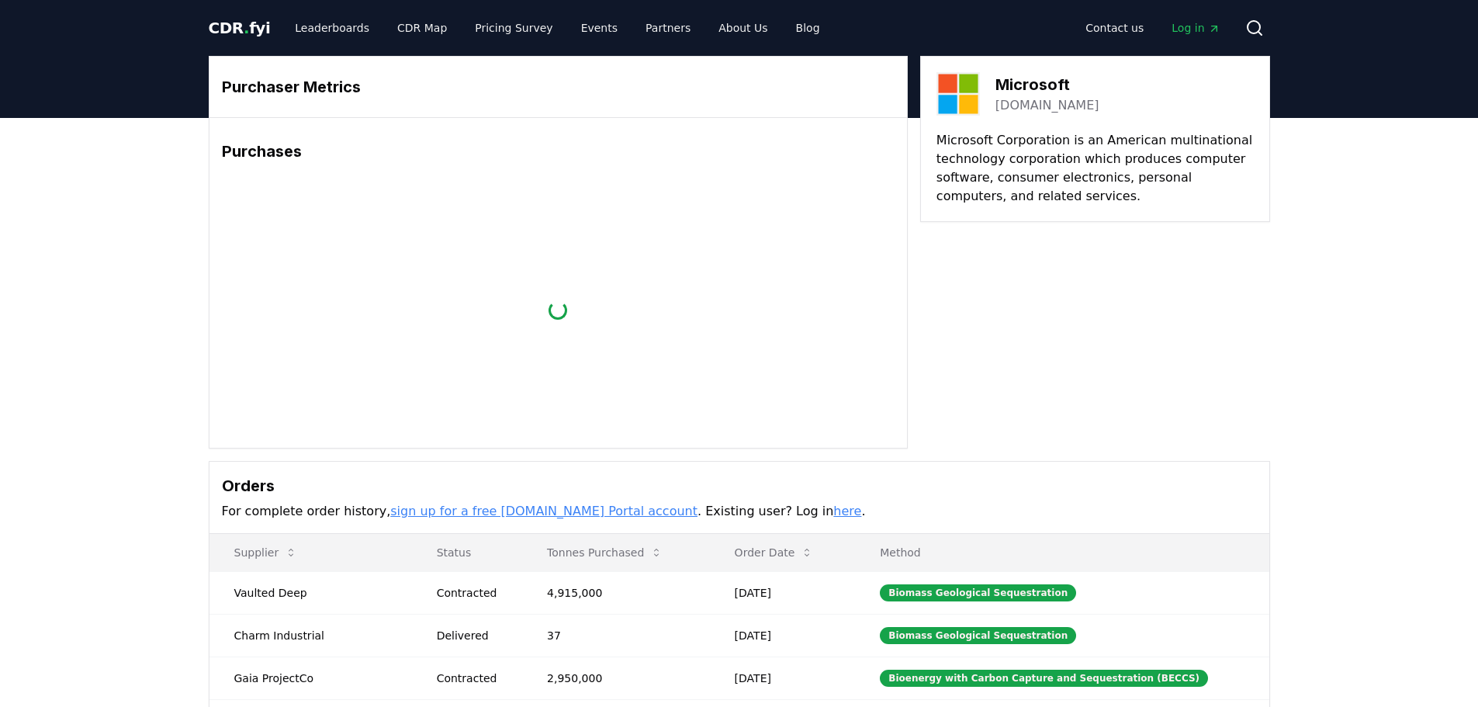 The width and height of the screenshot is (1478, 707). Describe the element at coordinates (739, 486) in the screenshot. I see `h3: Orders` at that location.